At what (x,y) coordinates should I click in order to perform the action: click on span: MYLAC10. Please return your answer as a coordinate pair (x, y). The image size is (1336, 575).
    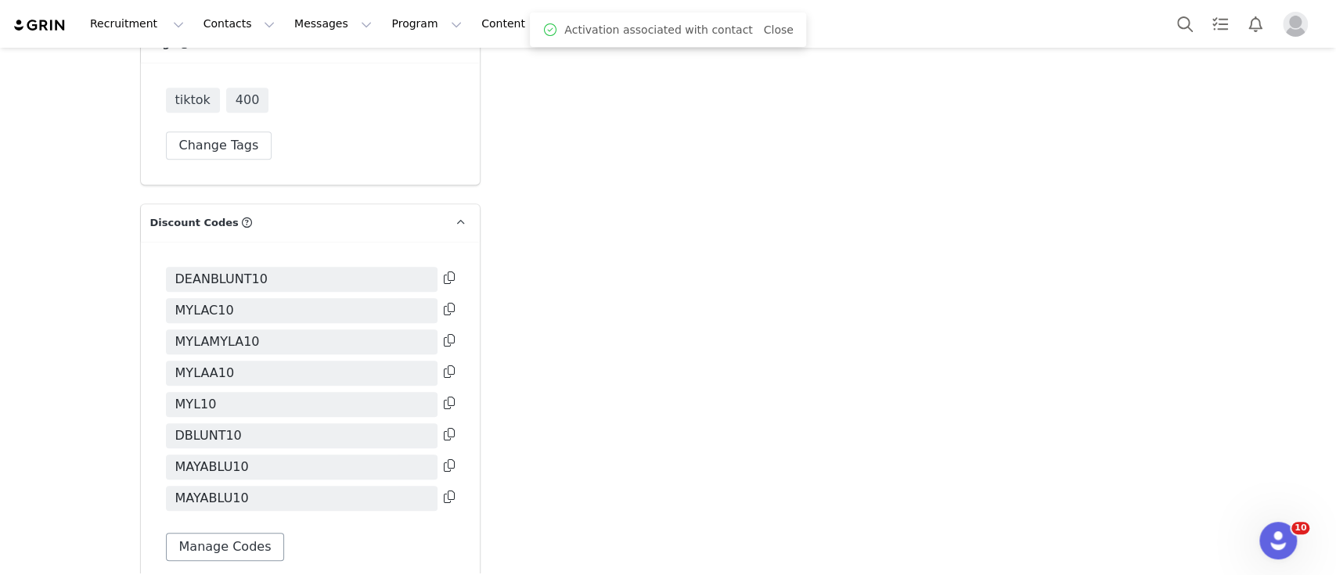
    Looking at the image, I should click on (204, 311).